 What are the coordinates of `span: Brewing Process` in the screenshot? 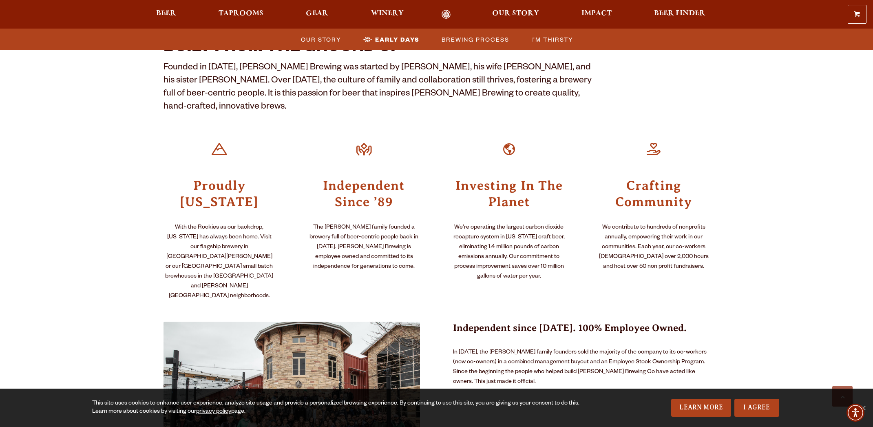 It's located at (475, 39).